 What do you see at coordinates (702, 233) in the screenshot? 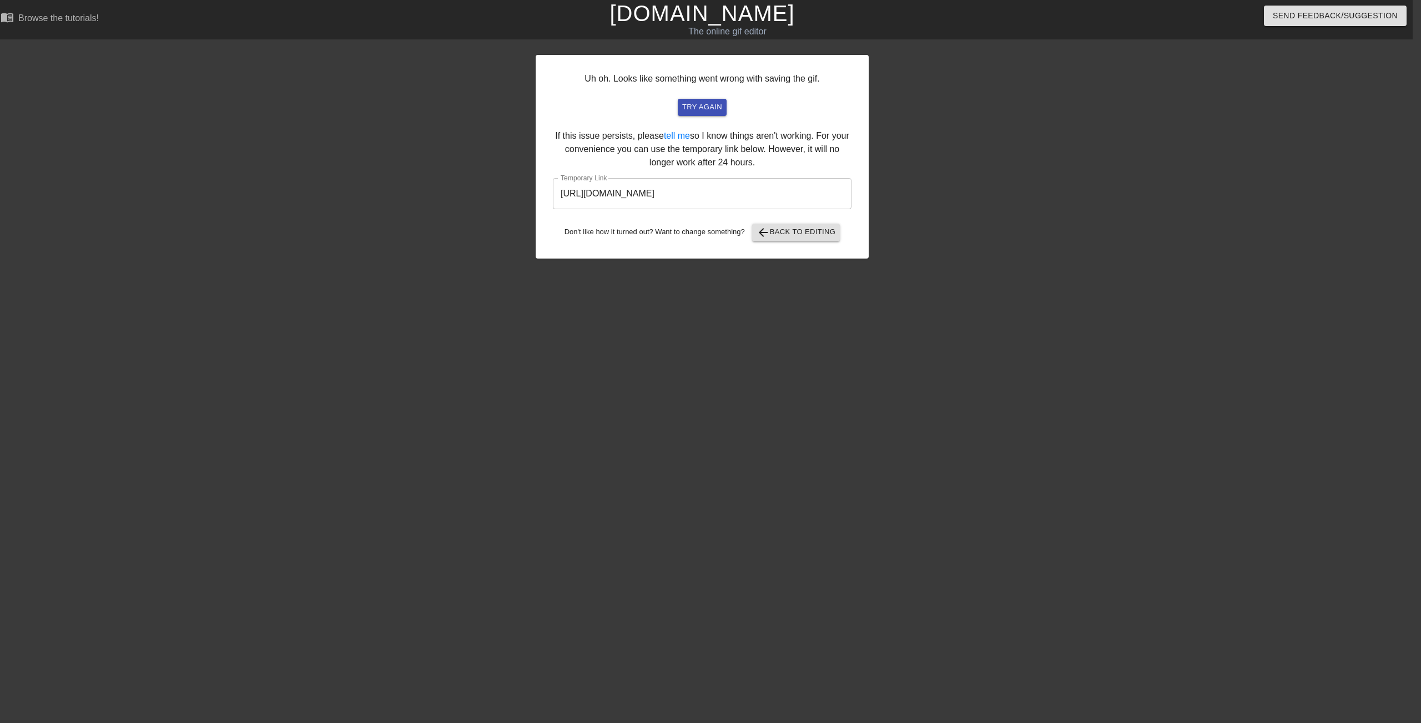
I see `div: Don't like how it turned out? Want to change something?` at bounding box center [702, 233].